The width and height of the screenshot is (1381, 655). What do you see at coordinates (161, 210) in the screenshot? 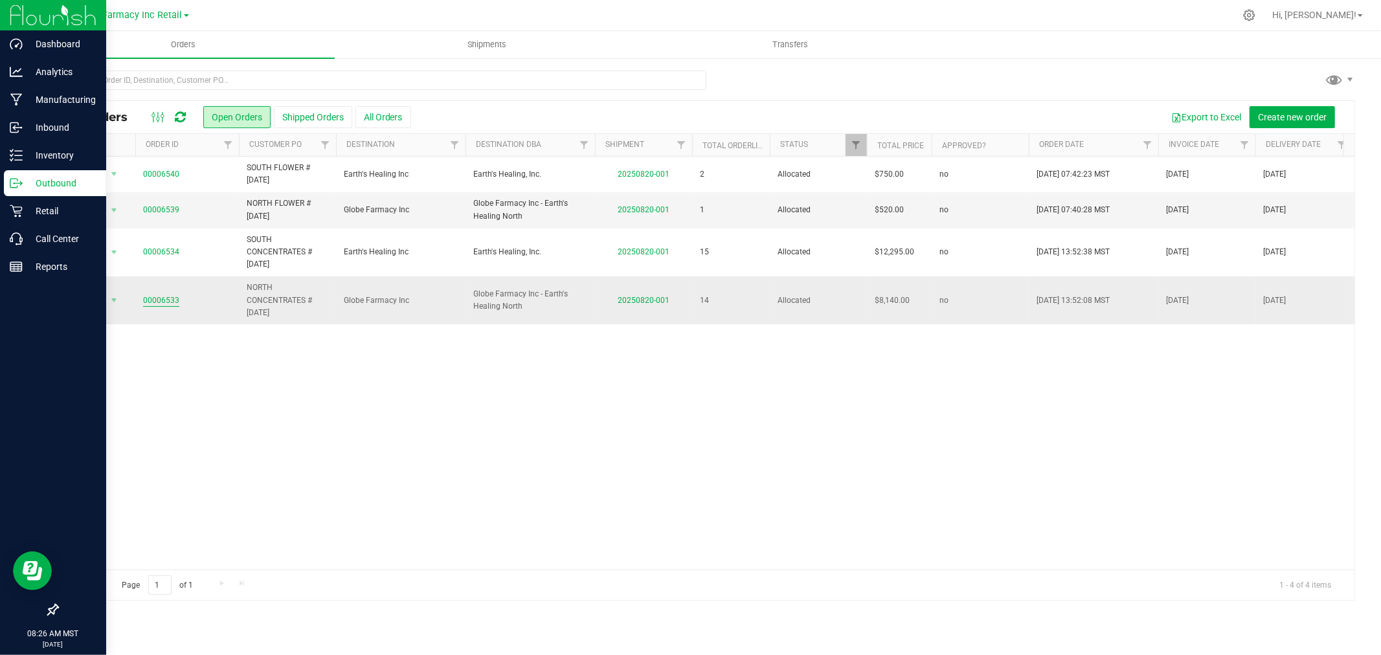
I see `a: 00006539` at bounding box center [161, 210].